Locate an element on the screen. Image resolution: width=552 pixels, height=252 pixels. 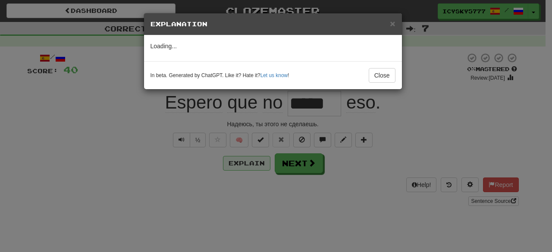
a: Let us know is located at coordinates (274, 76).